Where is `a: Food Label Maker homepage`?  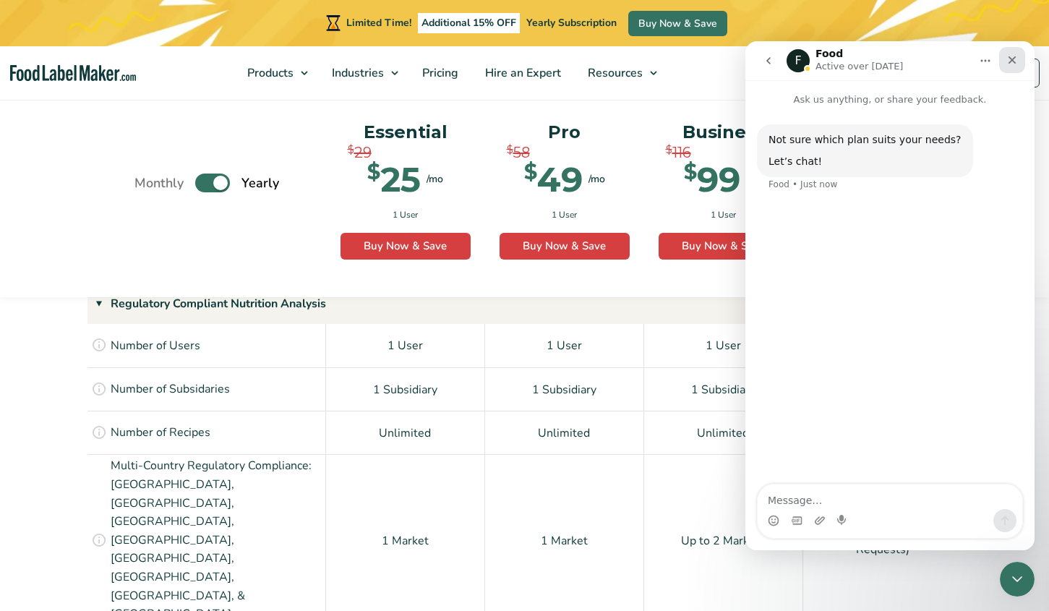 a: Food Label Maker homepage is located at coordinates (73, 73).